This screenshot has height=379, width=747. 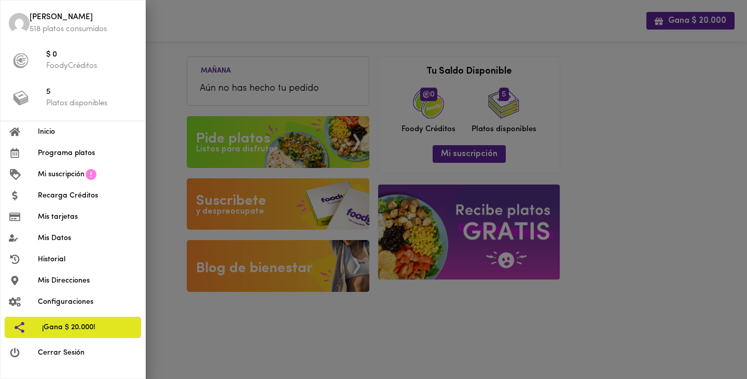 What do you see at coordinates (87, 259) in the screenshot?
I see `span: Historial` at bounding box center [87, 259].